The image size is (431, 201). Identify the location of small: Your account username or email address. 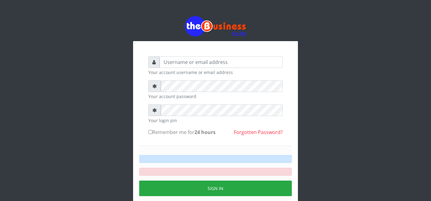
(215, 72).